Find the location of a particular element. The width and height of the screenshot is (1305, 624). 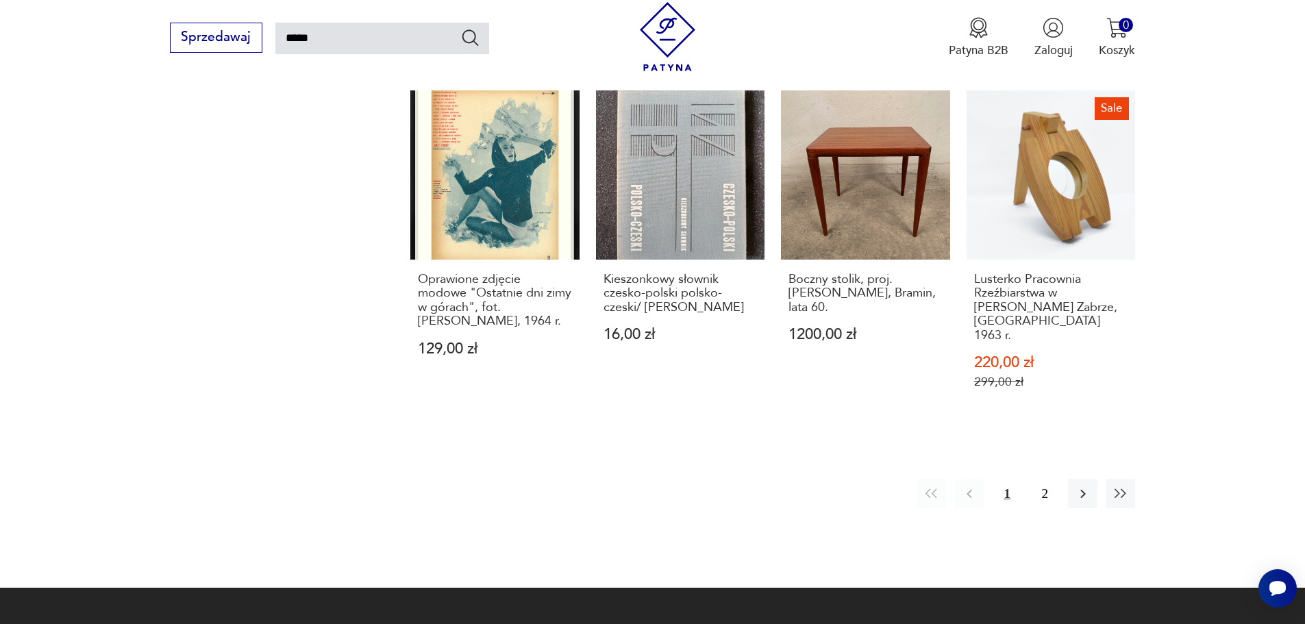

img: Patyna - sklep z meblami i dekoracjami vintage is located at coordinates (667, 36).